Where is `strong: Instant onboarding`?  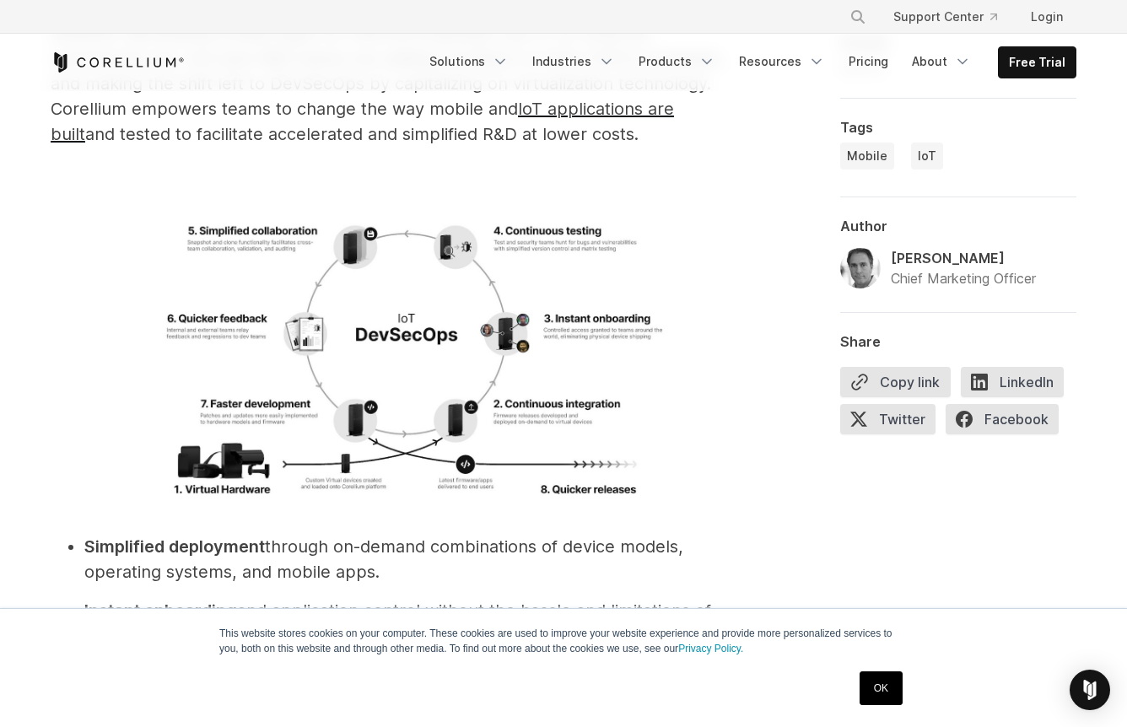 strong: Instant onboarding is located at coordinates (160, 611).